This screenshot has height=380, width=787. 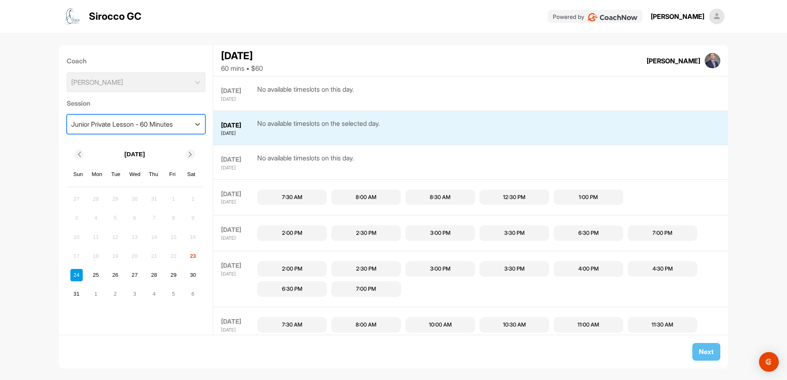 What do you see at coordinates (193, 294) in the screenshot?
I see `div: Choose Saturday, September 6th, 2025` at bounding box center [193, 294].